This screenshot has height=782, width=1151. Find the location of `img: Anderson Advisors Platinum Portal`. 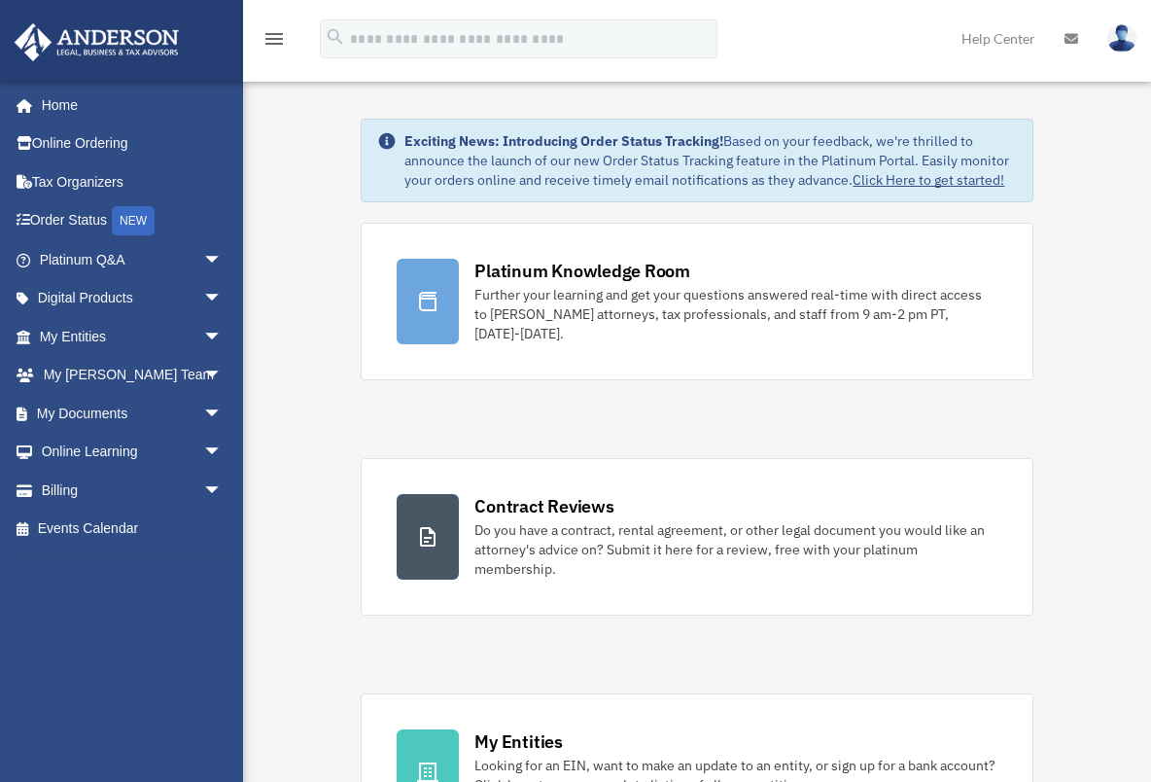

img: Anderson Advisors Platinum Portal is located at coordinates (96, 42).